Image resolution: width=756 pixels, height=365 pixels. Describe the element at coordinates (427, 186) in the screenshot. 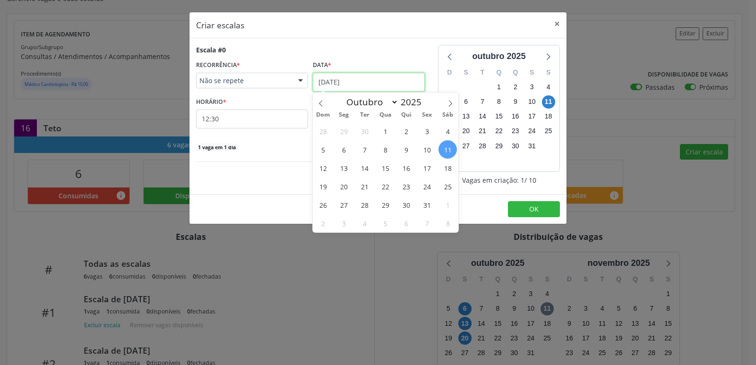

I see `span: Outubro 24, 2025` at that location.